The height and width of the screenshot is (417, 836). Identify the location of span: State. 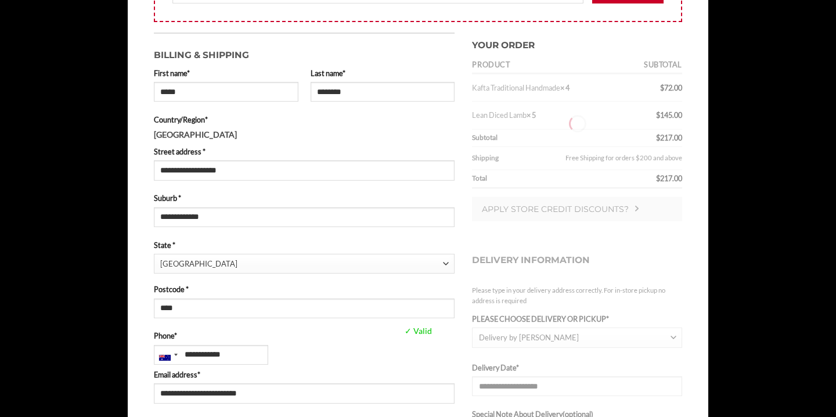
(304, 263).